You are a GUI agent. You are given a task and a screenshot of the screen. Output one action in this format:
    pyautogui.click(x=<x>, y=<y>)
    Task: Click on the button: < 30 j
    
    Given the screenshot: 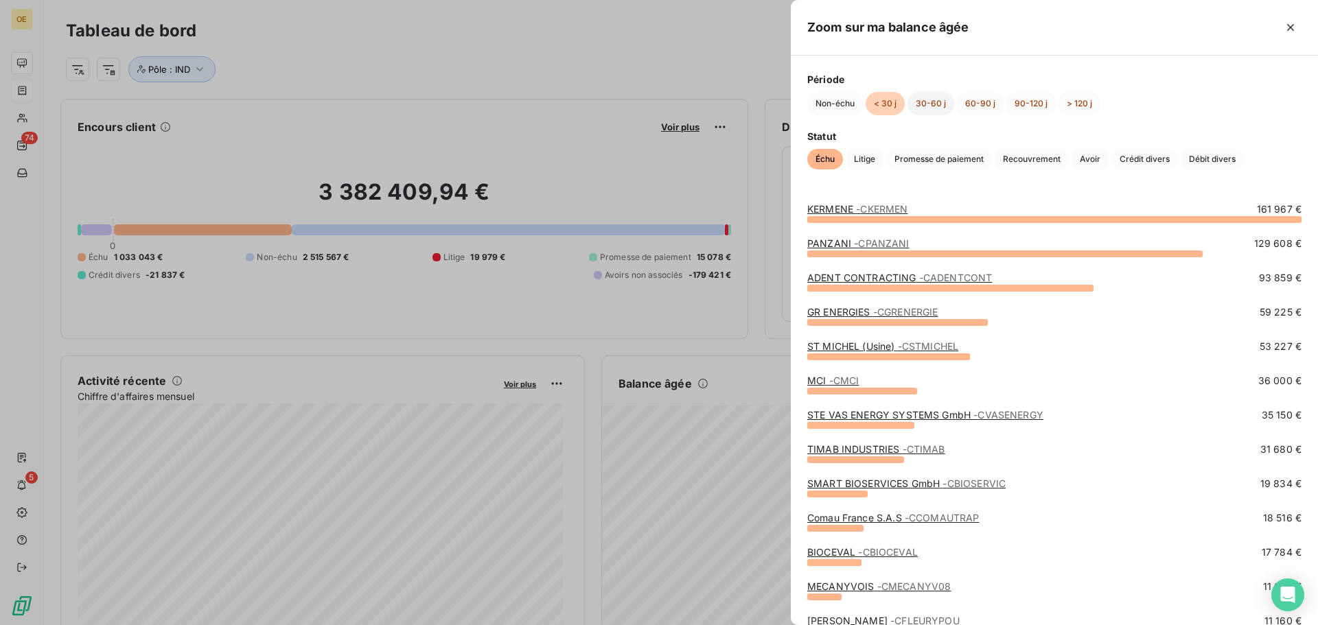 What is the action you would take?
    pyautogui.click(x=885, y=104)
    